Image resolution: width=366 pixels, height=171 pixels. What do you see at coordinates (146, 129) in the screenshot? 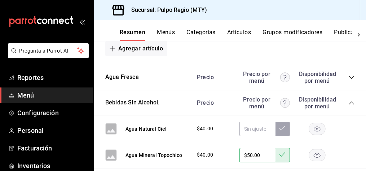
I see `button: Agua Natural Ciel` at bounding box center [146, 129].